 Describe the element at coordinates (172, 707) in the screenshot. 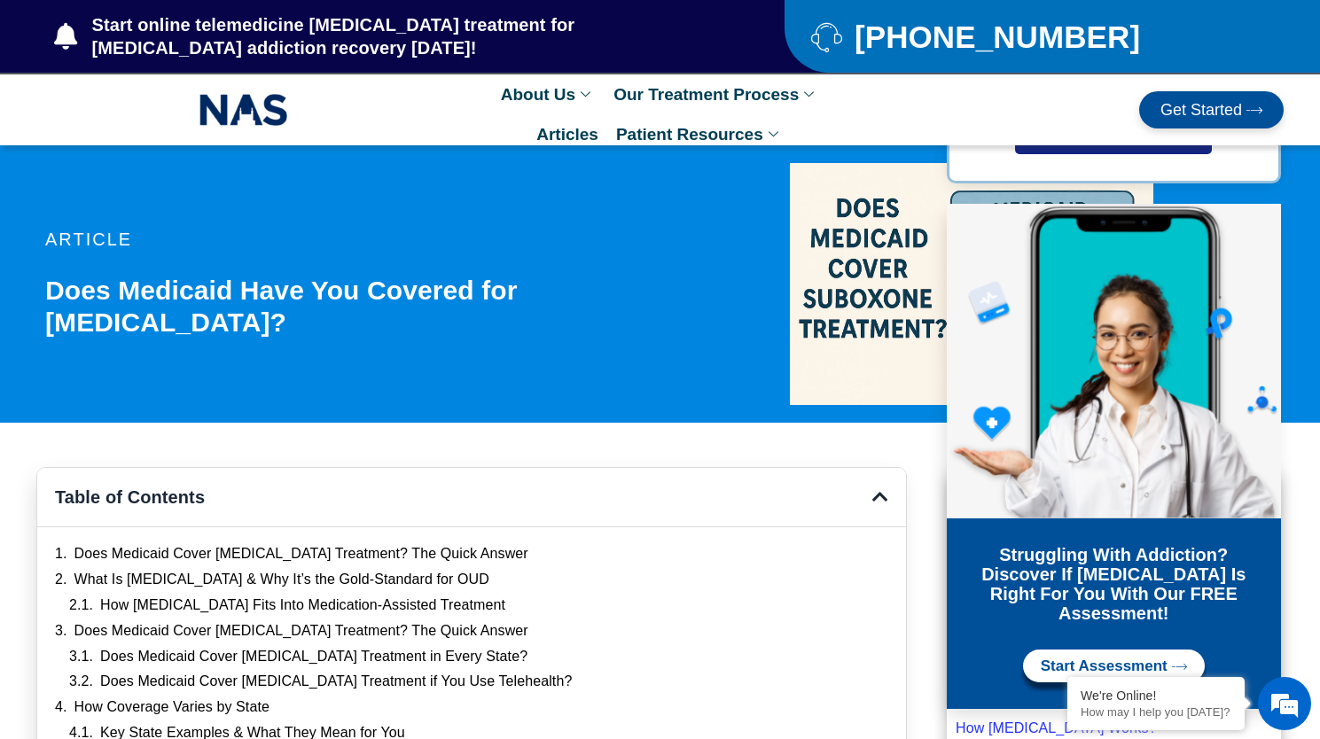

I see `a: How Coverage Varies by State` at that location.